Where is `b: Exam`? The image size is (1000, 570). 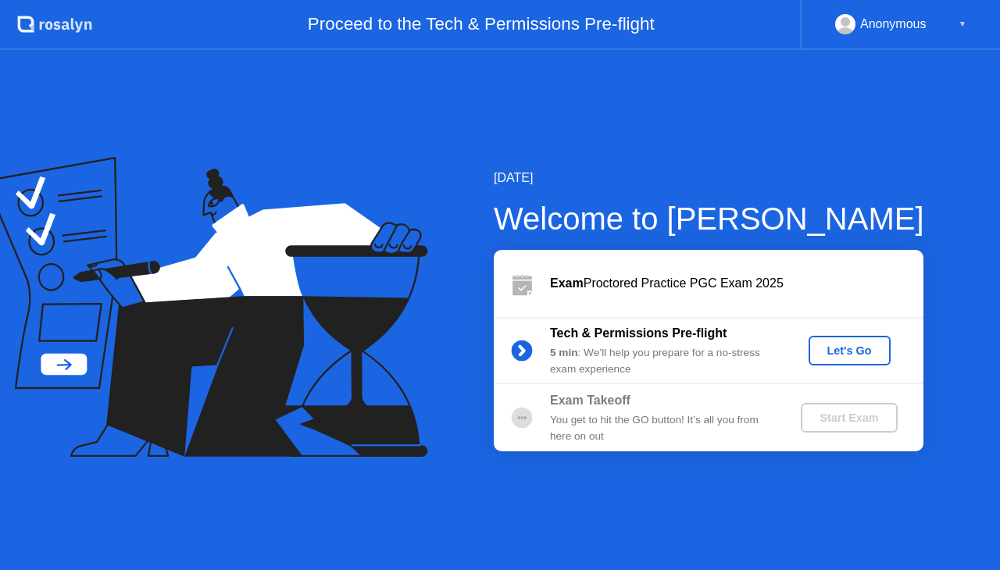
b: Exam is located at coordinates (566, 283).